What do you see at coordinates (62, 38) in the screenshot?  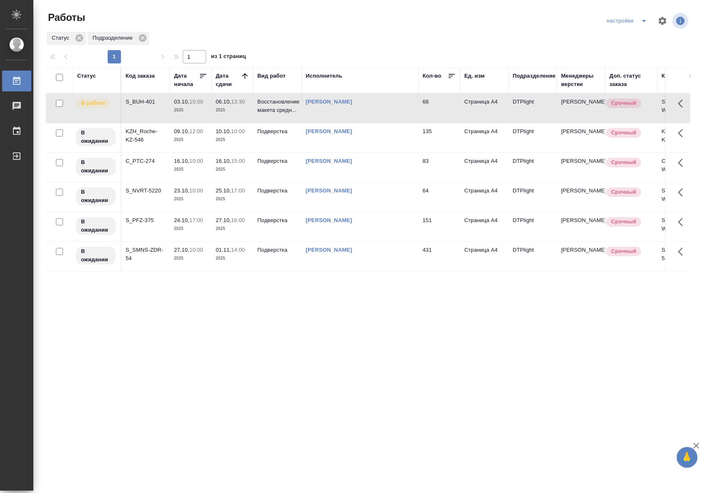 I see `p: Статус` at bounding box center [62, 38].